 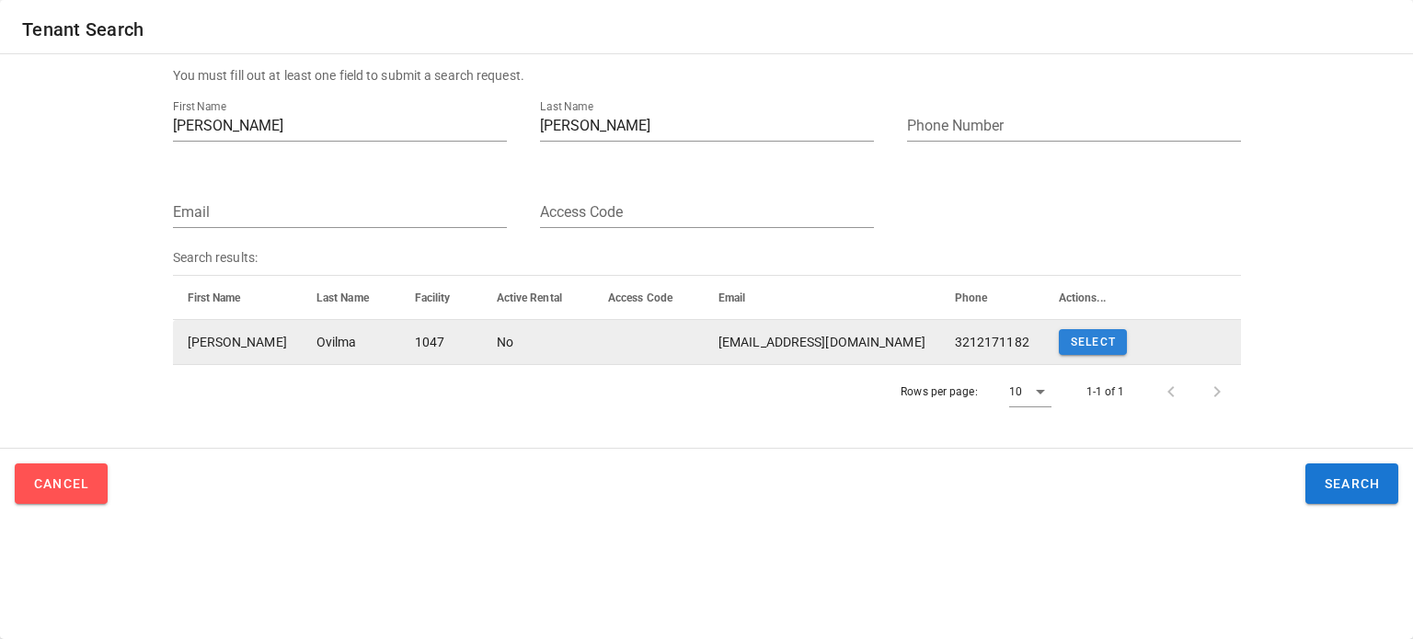 I want to click on span: Email, so click(x=732, y=298).